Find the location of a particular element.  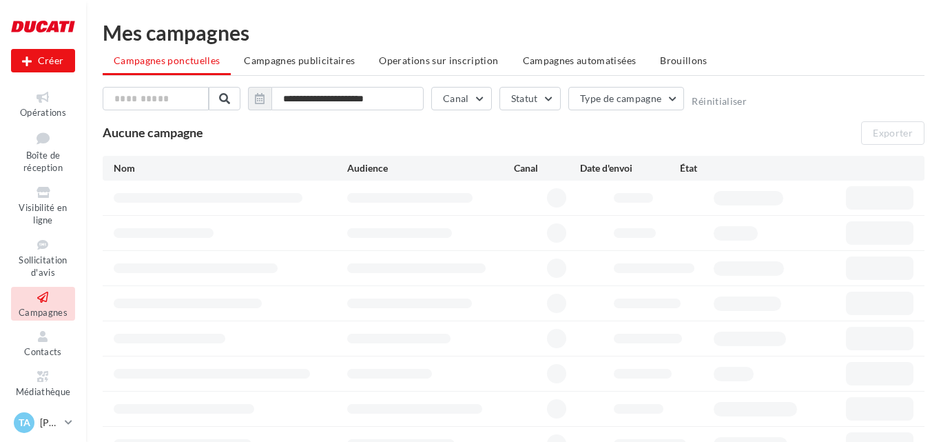

button: Type de campagne is located at coordinates (626, 99).